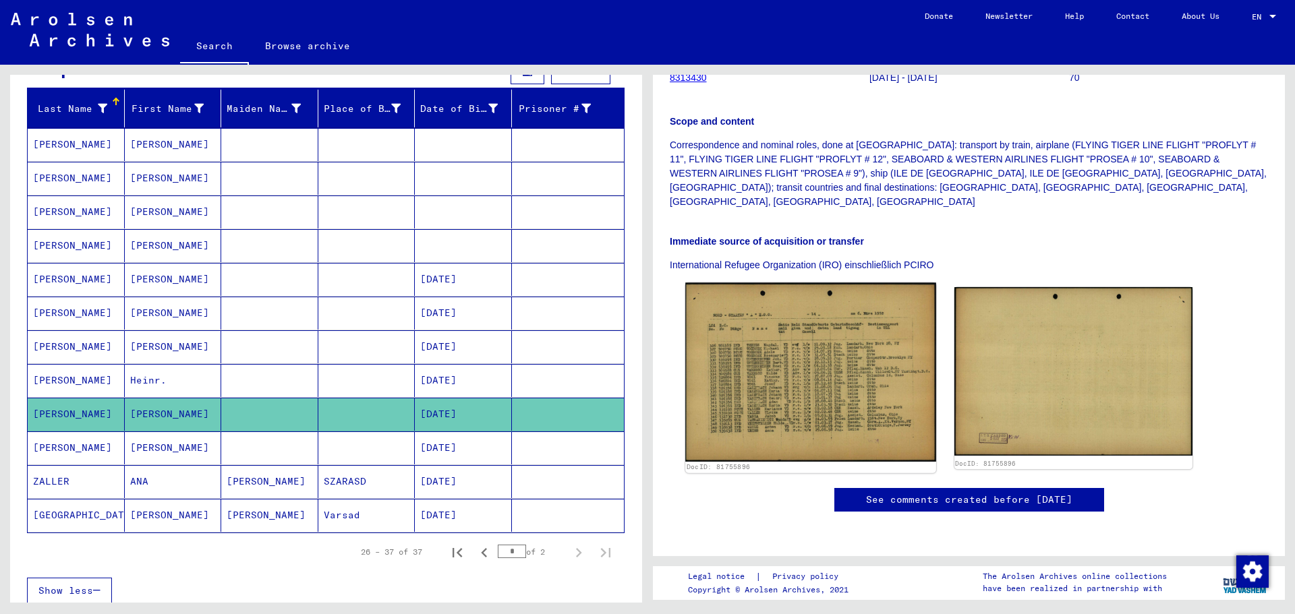 The height and width of the screenshot is (614, 1295). I want to click on mat-cell: Heinr., so click(173, 380).